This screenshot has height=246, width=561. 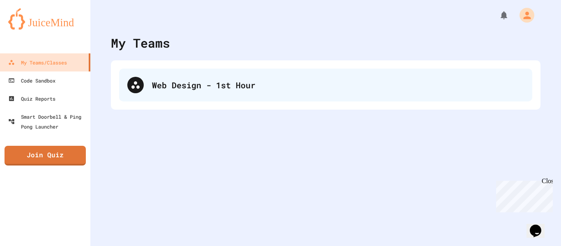 What do you see at coordinates (32, 81) in the screenshot?
I see `div: Code Sandbox` at bounding box center [32, 81].